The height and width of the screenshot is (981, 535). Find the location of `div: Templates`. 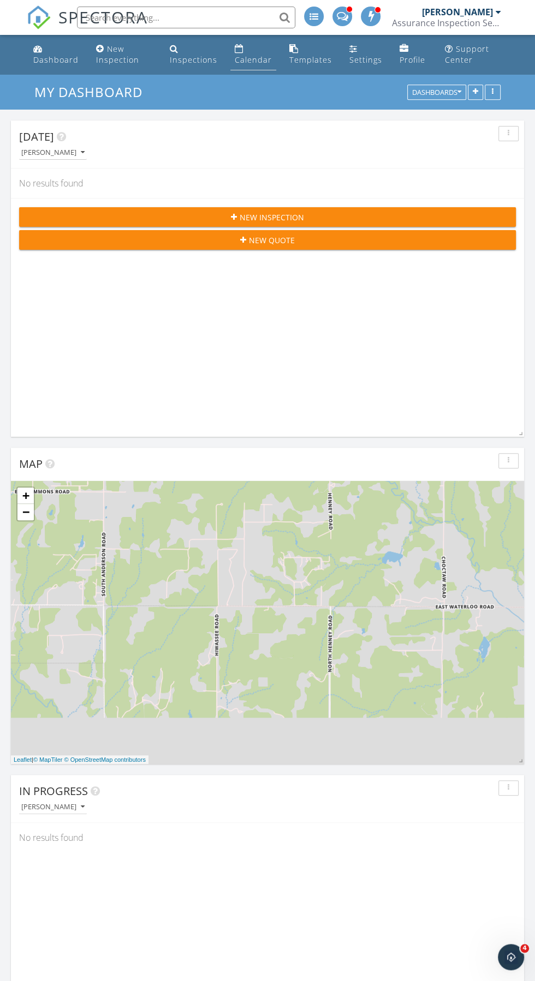

div: Templates is located at coordinates (310, 59).